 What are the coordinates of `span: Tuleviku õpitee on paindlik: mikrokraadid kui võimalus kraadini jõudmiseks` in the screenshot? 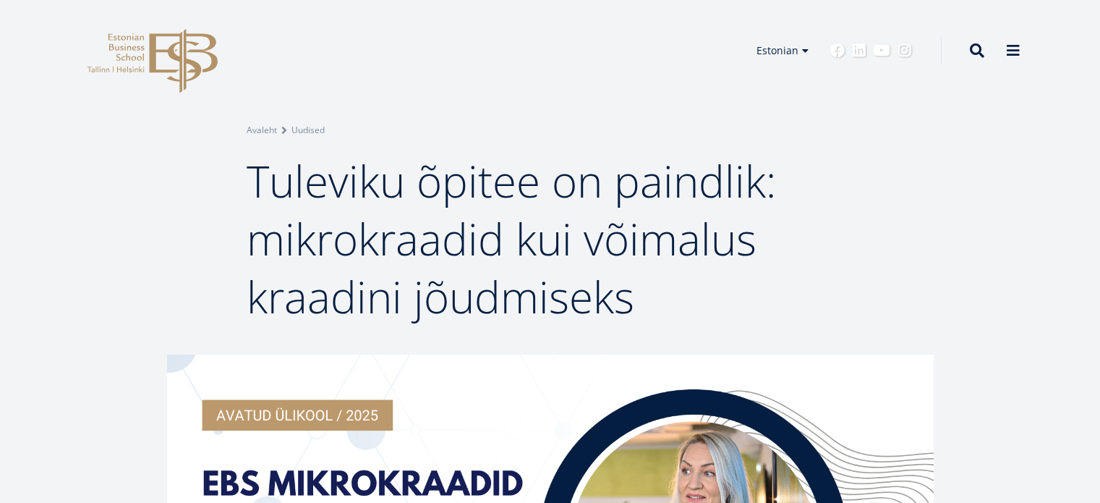 It's located at (511, 239).